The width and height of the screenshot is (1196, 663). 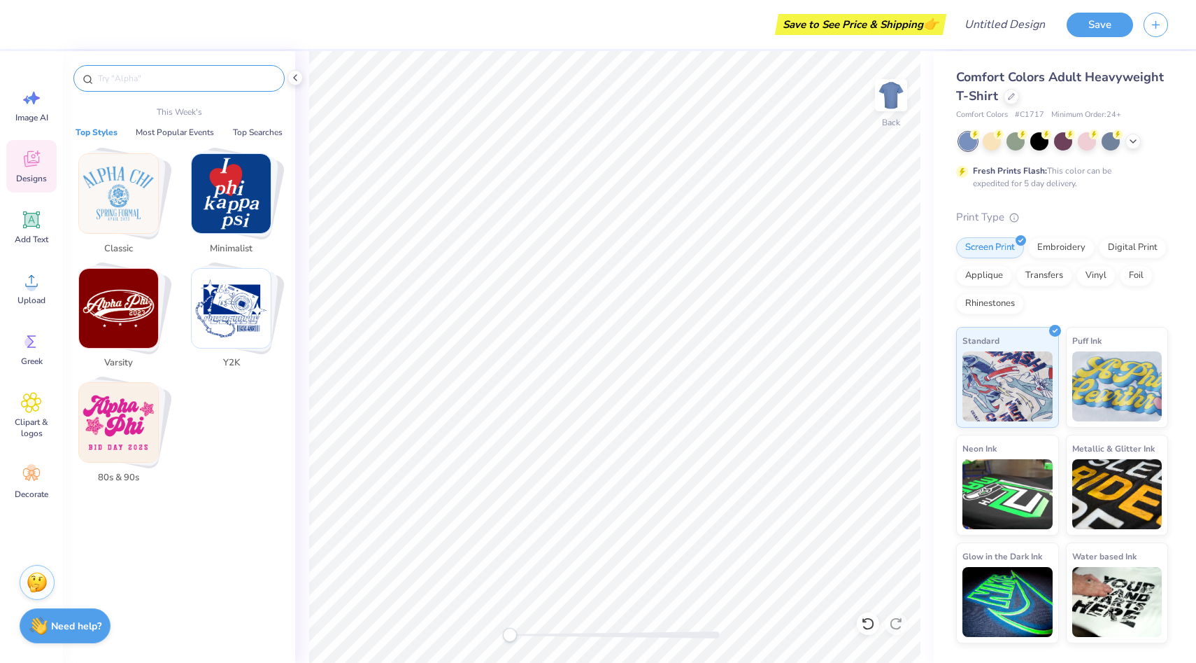 What do you see at coordinates (1061, 248) in the screenshot?
I see `div: Embroidery` at bounding box center [1061, 248].